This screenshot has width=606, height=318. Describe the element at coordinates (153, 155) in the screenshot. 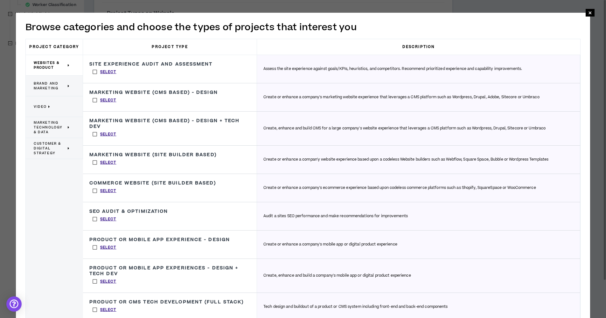

I see `h3: Marketing Website (Site Builder Based)` at that location.